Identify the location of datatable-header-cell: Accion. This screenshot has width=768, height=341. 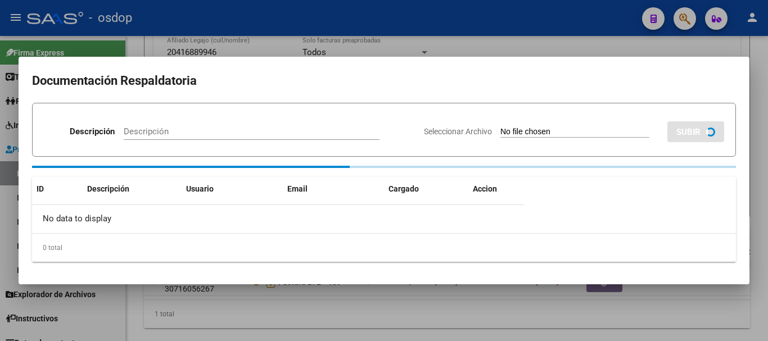
(497, 189).